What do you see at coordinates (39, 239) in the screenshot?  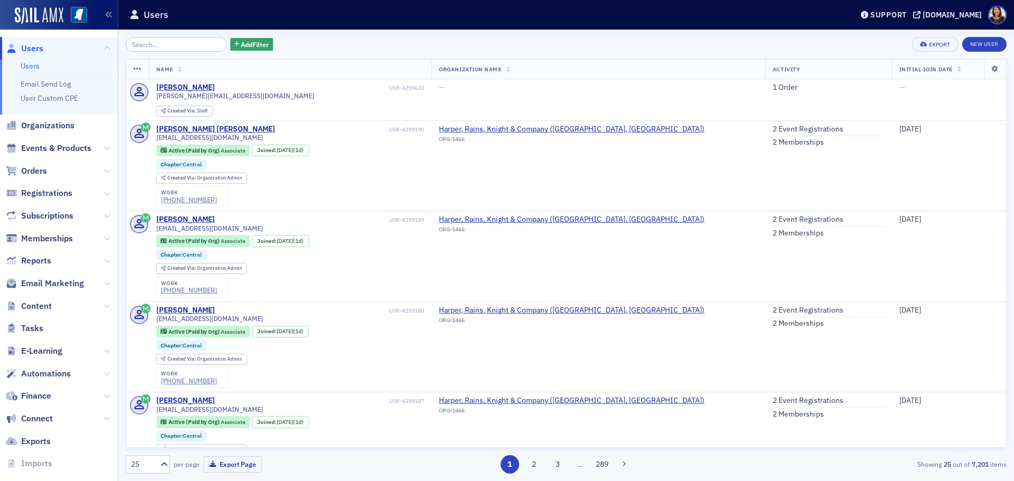 I see `a: Memberships` at bounding box center [39, 239].